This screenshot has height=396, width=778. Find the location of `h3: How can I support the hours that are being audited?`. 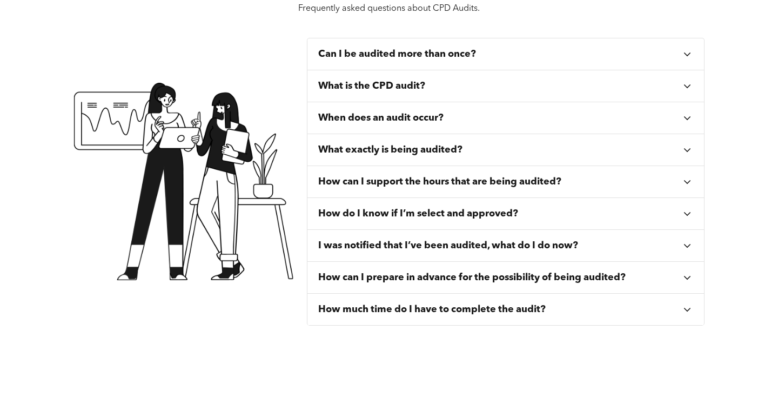

h3: How can I support the hours that are being audited? is located at coordinates (440, 182).